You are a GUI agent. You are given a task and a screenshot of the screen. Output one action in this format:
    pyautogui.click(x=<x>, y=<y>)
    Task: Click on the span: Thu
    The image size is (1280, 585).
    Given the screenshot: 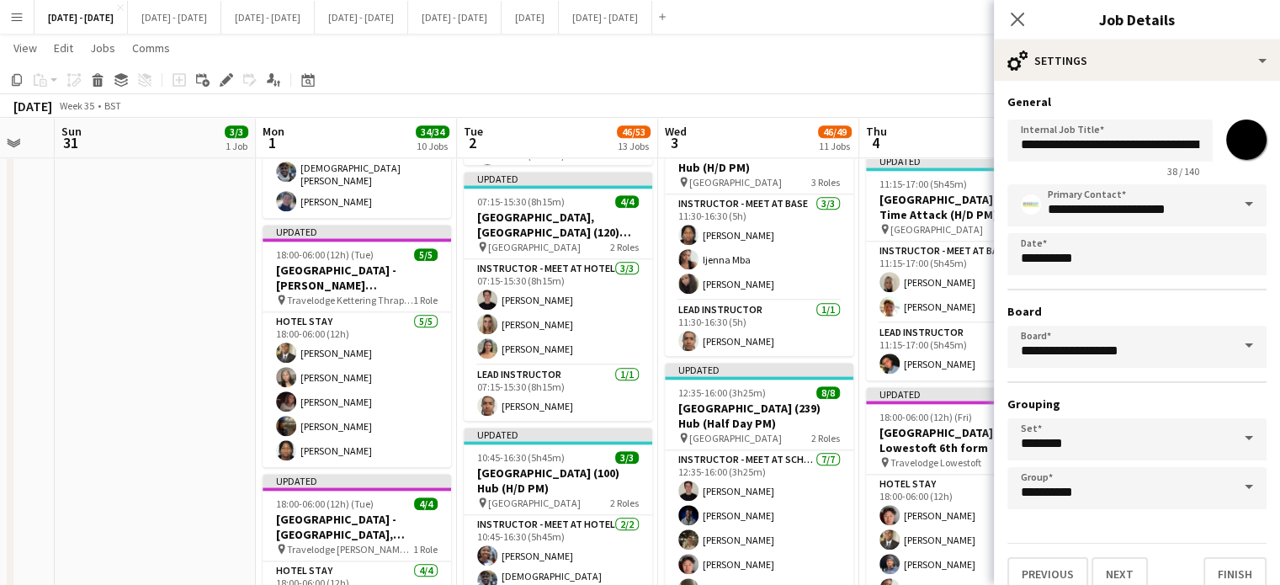 What is the action you would take?
    pyautogui.click(x=876, y=131)
    